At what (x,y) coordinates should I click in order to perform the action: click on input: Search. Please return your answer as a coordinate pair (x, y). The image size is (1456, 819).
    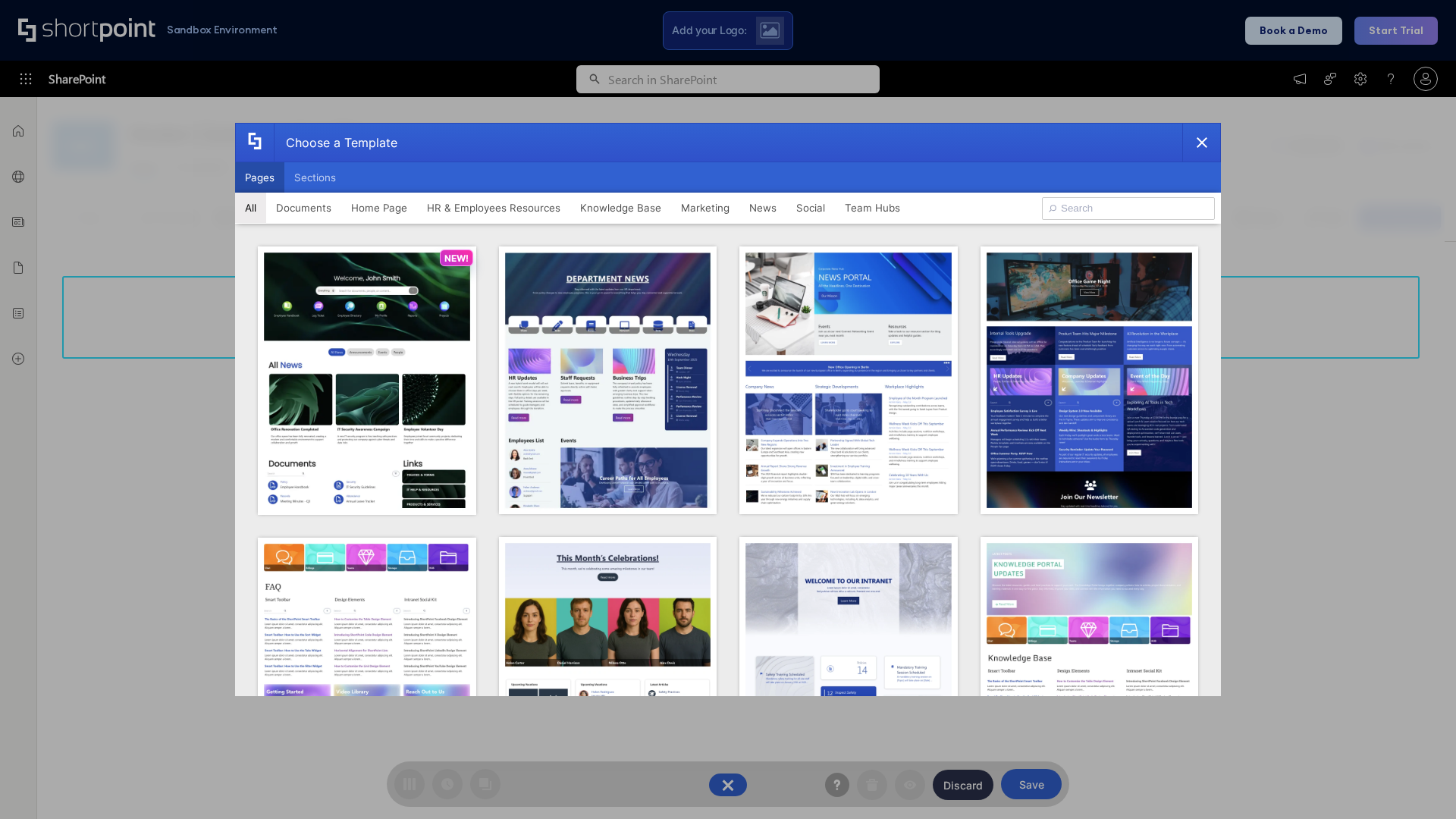
    Looking at the image, I should click on (1129, 209).